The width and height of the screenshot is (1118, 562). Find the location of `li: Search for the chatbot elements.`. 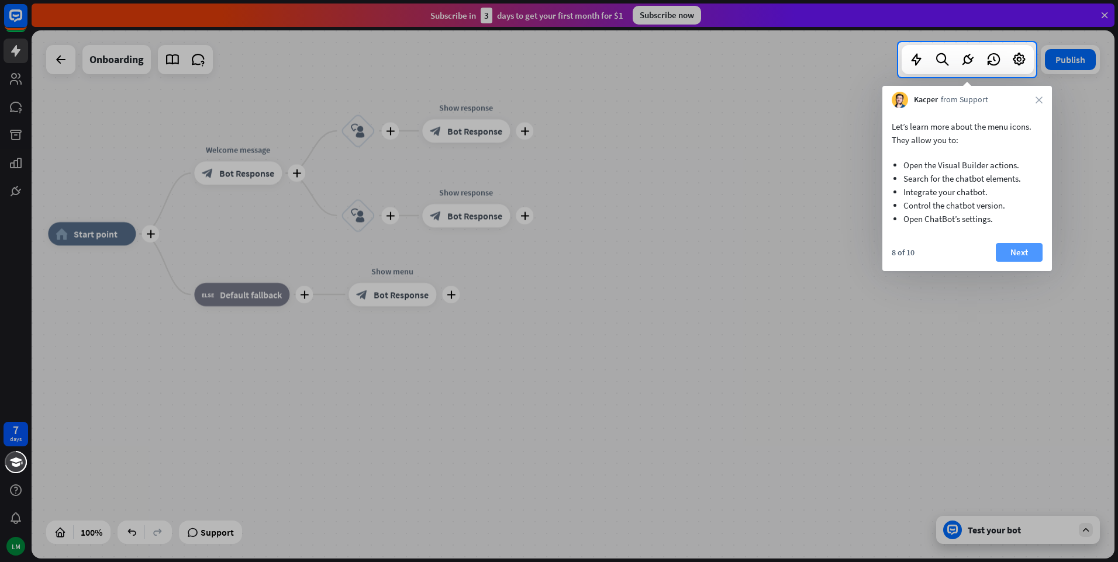

li: Search for the chatbot elements. is located at coordinates (967, 178).